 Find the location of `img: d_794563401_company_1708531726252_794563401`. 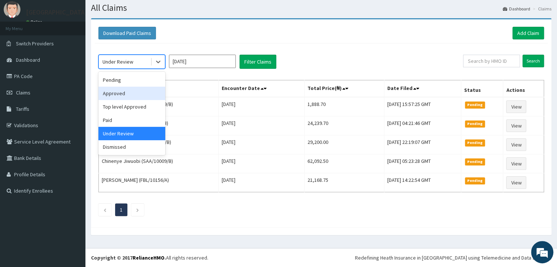

img: d_794563401_company_1708531726252_794563401 is located at coordinates (22, 46).